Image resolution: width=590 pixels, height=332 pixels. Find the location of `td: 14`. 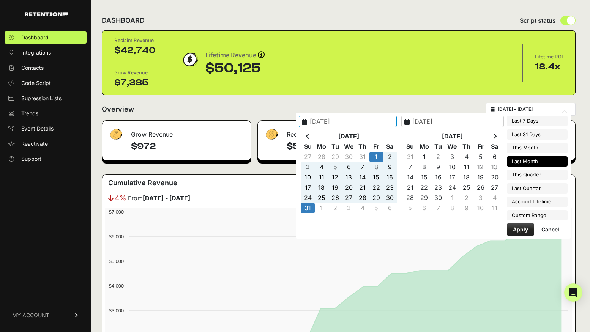

td: 14 is located at coordinates (410, 177).